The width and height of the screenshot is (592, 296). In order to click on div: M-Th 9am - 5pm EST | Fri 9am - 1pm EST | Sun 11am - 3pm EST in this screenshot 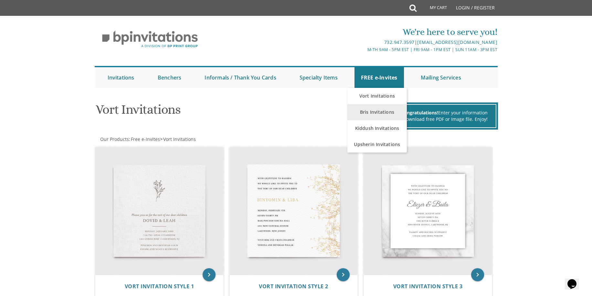, I will do `click(363, 49)`.